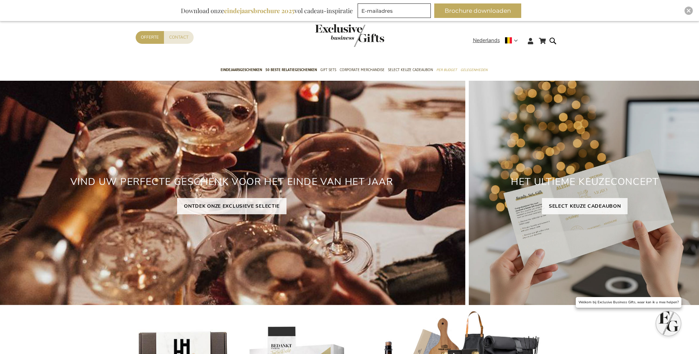 This screenshot has width=699, height=354. I want to click on span: Eindejaarsgeschenken, so click(241, 70).